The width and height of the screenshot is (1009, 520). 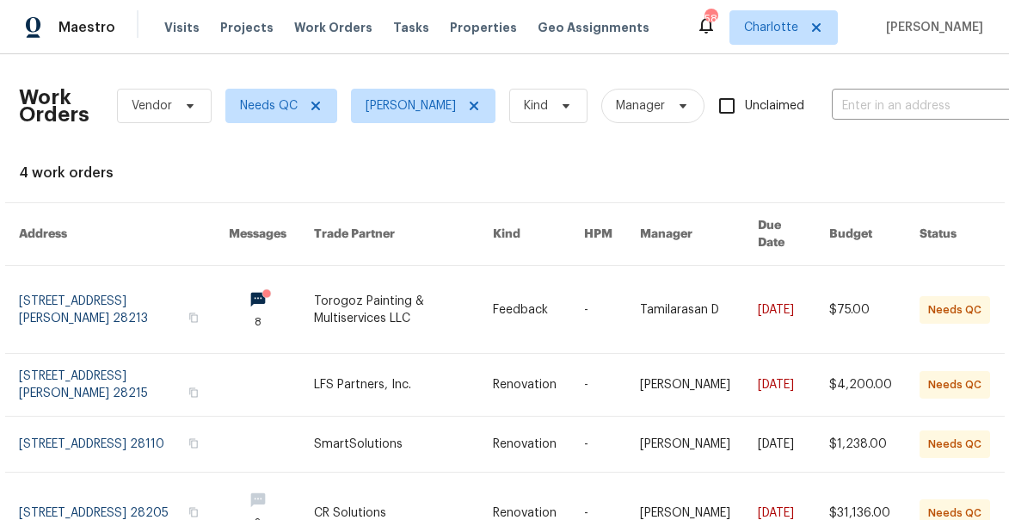 I want to click on th: Manager, so click(x=685, y=234).